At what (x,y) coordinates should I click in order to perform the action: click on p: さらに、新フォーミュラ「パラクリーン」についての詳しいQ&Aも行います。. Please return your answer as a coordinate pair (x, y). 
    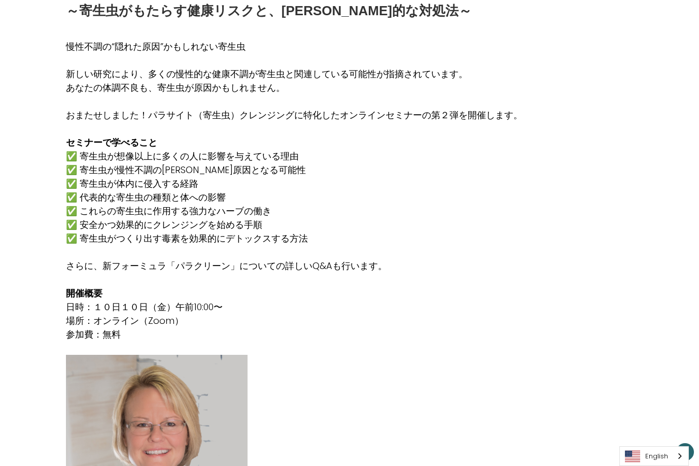
    Looking at the image, I should click on (294, 265).